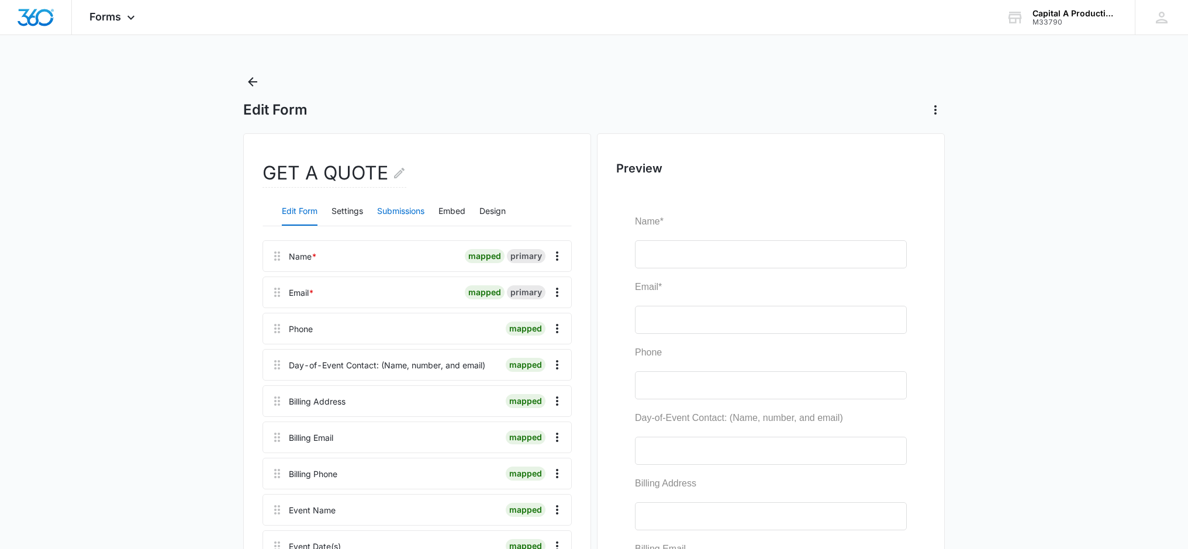  What do you see at coordinates (401, 212) in the screenshot?
I see `button: Submissions` at bounding box center [401, 212].